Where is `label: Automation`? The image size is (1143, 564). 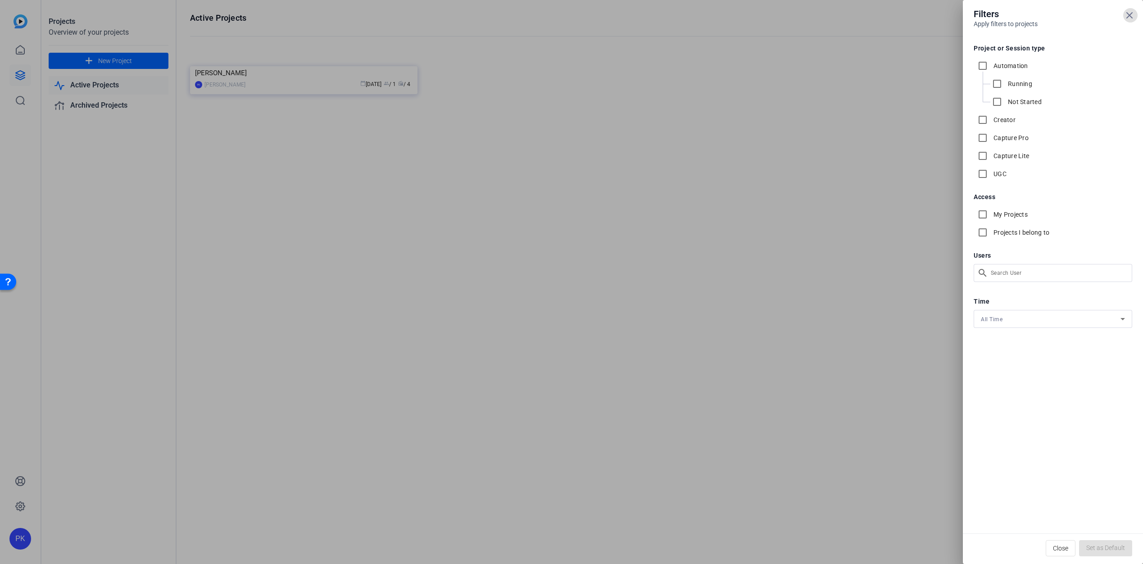 label: Automation is located at coordinates (1010, 66).